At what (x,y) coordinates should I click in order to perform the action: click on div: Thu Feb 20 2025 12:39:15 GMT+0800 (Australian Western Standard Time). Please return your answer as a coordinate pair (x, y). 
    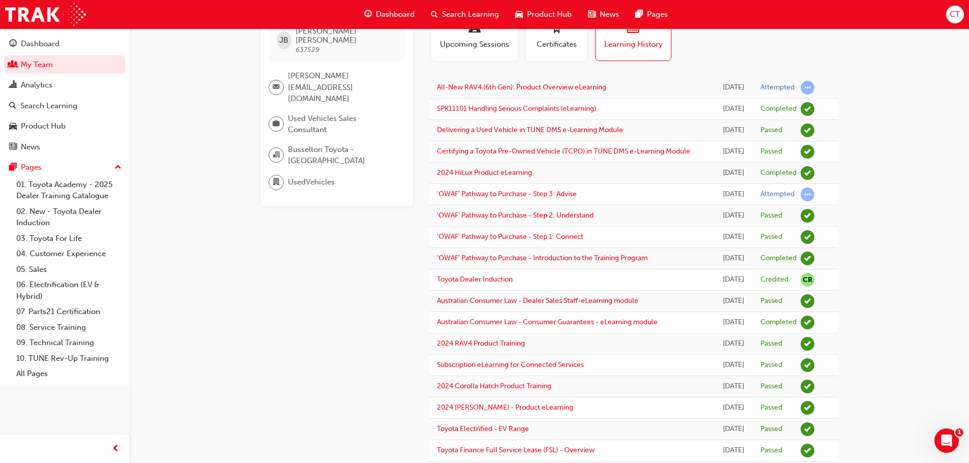
    Looking at the image, I should click on (733, 386).